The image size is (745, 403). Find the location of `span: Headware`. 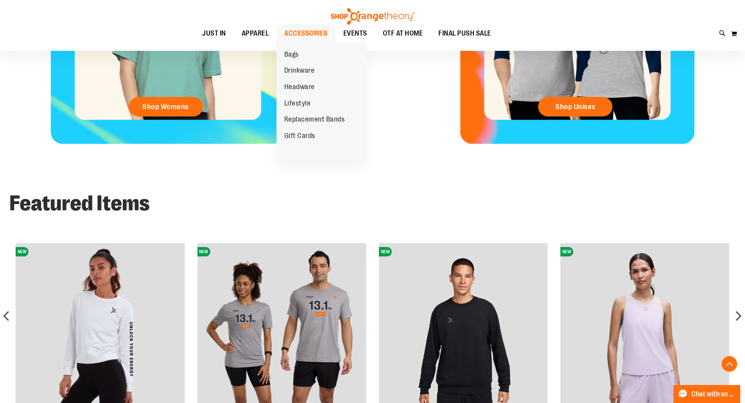

span: Headware is located at coordinates (299, 88).